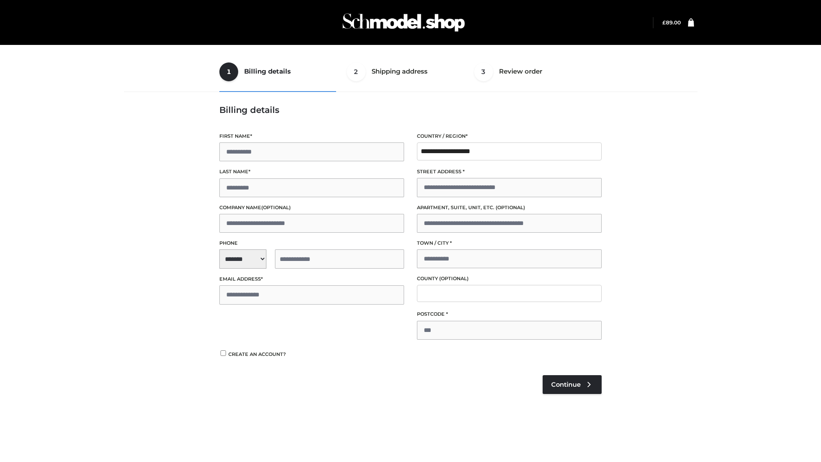 The height and width of the screenshot is (462, 821). Describe the element at coordinates (312, 136) in the screenshot. I see `label: First name` at that location.